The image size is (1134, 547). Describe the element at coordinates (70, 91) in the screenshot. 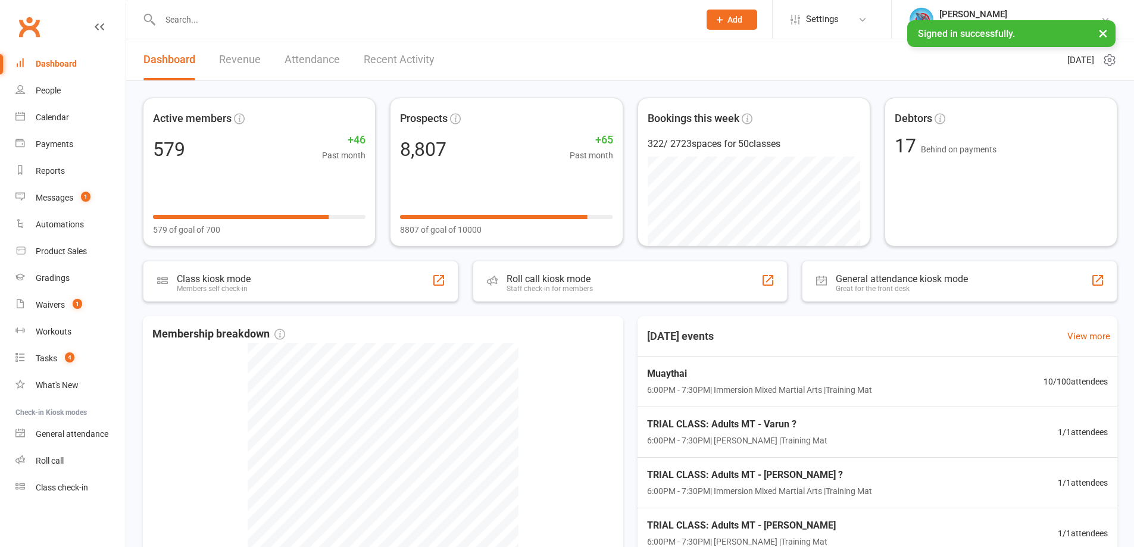

I see `a: People` at that location.